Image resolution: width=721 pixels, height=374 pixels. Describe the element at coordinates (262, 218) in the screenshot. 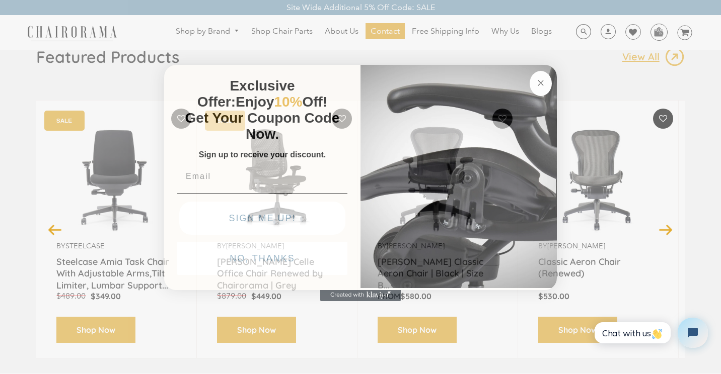

I see `button: SIGN ME UP!` at that location.